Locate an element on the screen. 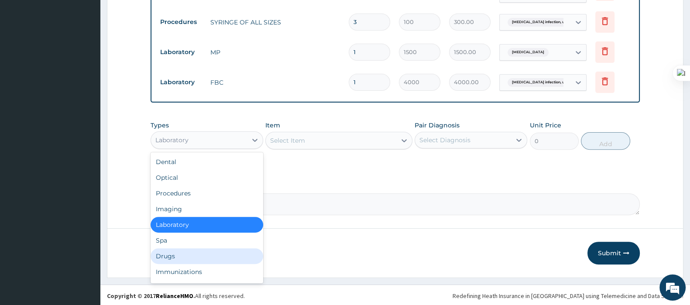  div: Imaging is located at coordinates (207, 209).